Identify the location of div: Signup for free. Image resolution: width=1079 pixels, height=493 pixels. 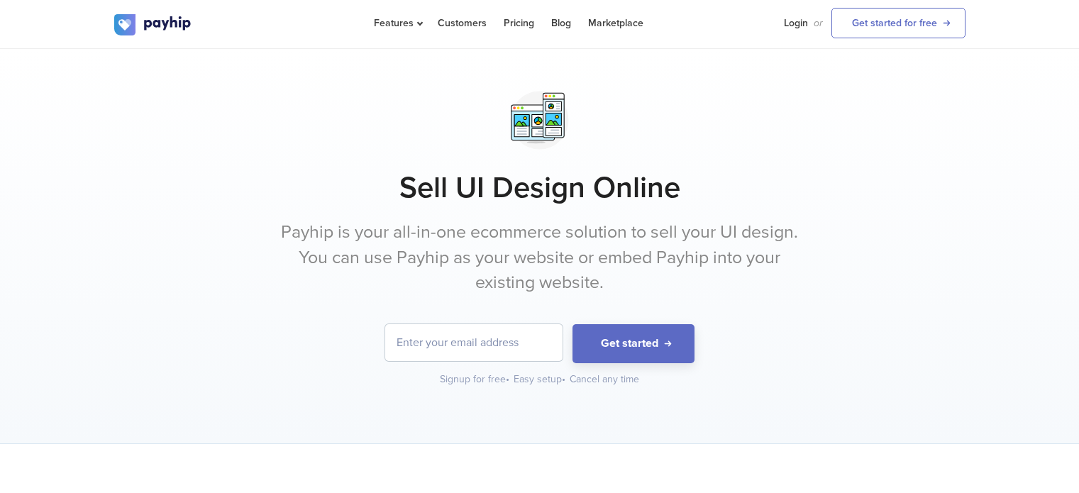
(475, 380).